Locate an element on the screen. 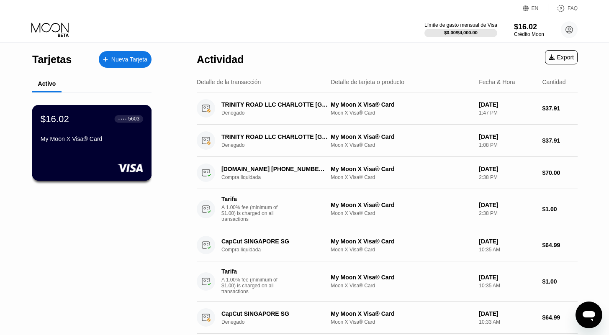 Image resolution: width=609 pixels, height=335 pixels. div: Export is located at coordinates (561, 57).